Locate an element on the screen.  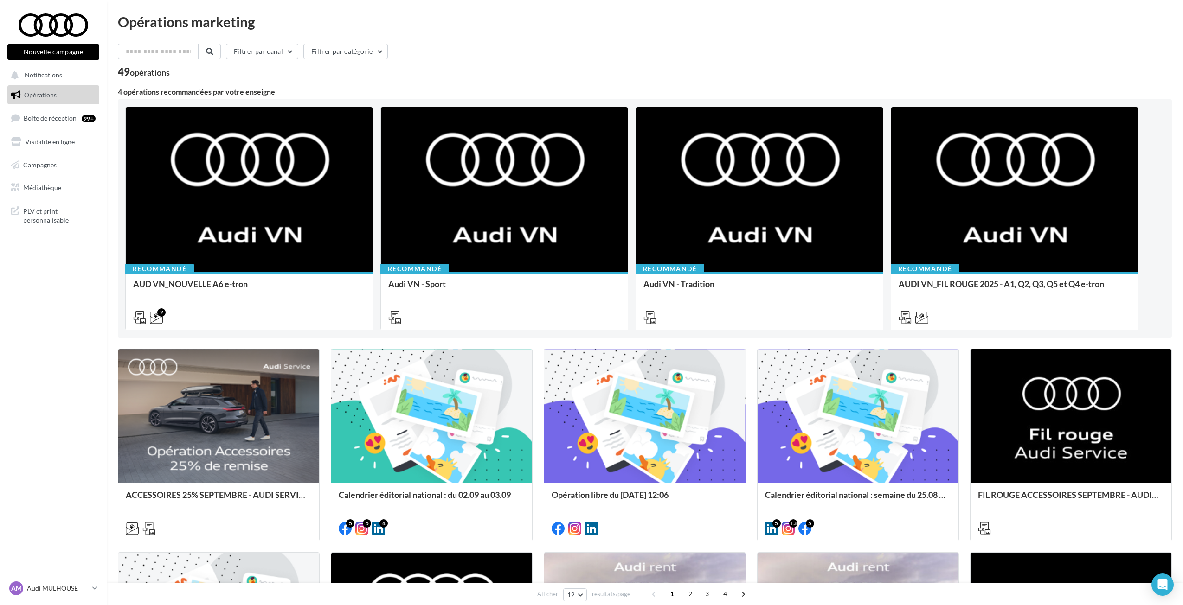
span: Boîte de réception is located at coordinates (50, 118).